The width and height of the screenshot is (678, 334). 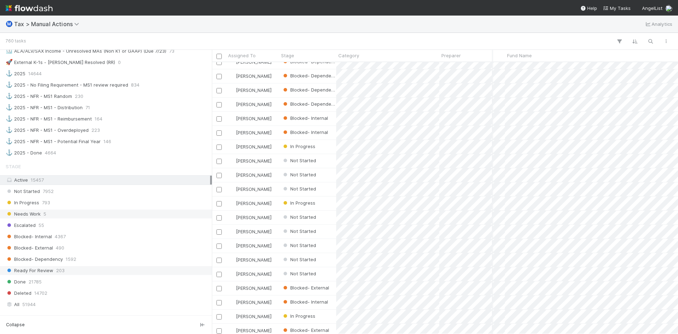 What do you see at coordinates (29, 248) in the screenshot?
I see `span: Blocked- External` at bounding box center [29, 248].